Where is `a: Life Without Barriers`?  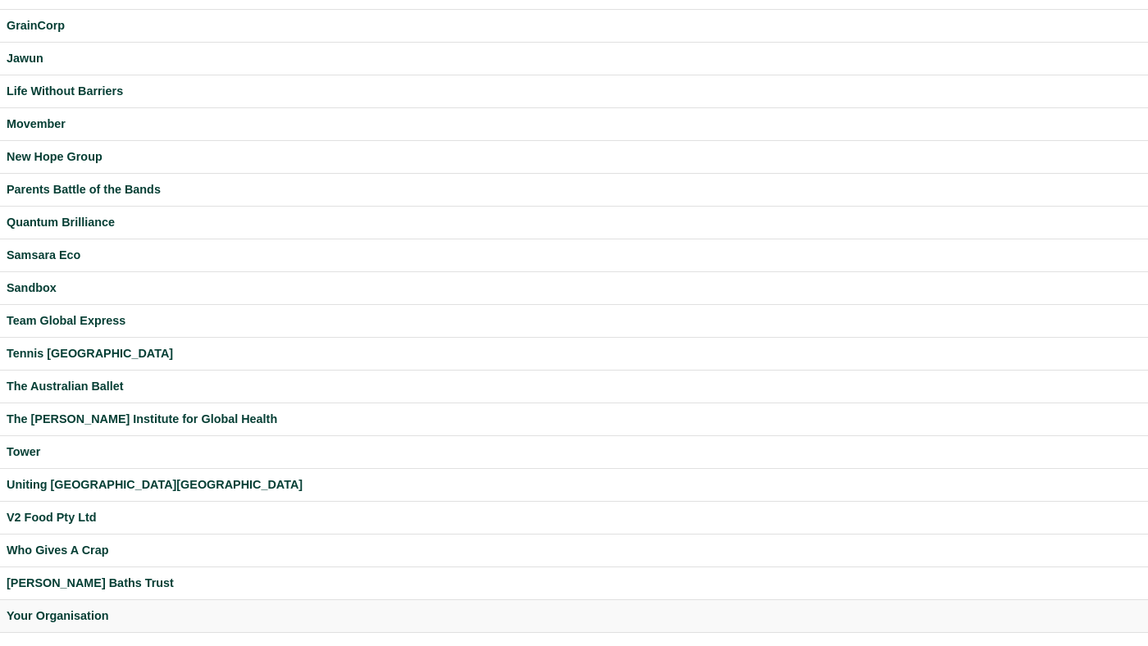
a: Life Without Barriers is located at coordinates (574, 91).